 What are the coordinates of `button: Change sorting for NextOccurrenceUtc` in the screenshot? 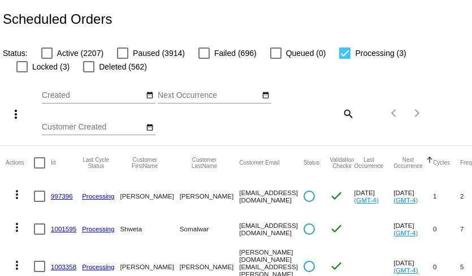 It's located at (408, 163).